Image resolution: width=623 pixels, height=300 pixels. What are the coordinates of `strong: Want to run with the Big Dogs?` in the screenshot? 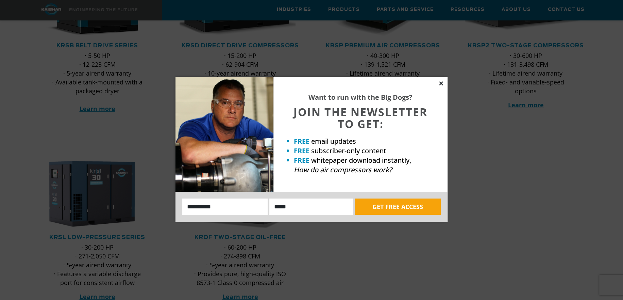 It's located at (361, 97).